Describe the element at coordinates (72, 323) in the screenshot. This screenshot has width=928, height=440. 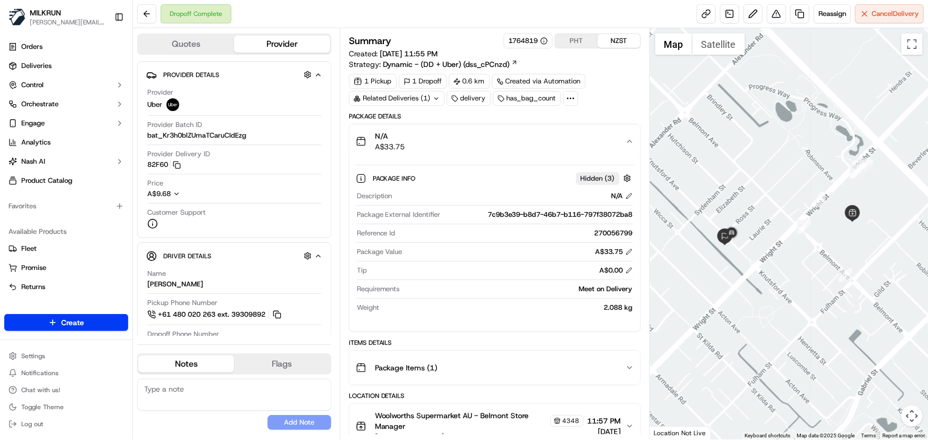
I see `span: Create` at that location.